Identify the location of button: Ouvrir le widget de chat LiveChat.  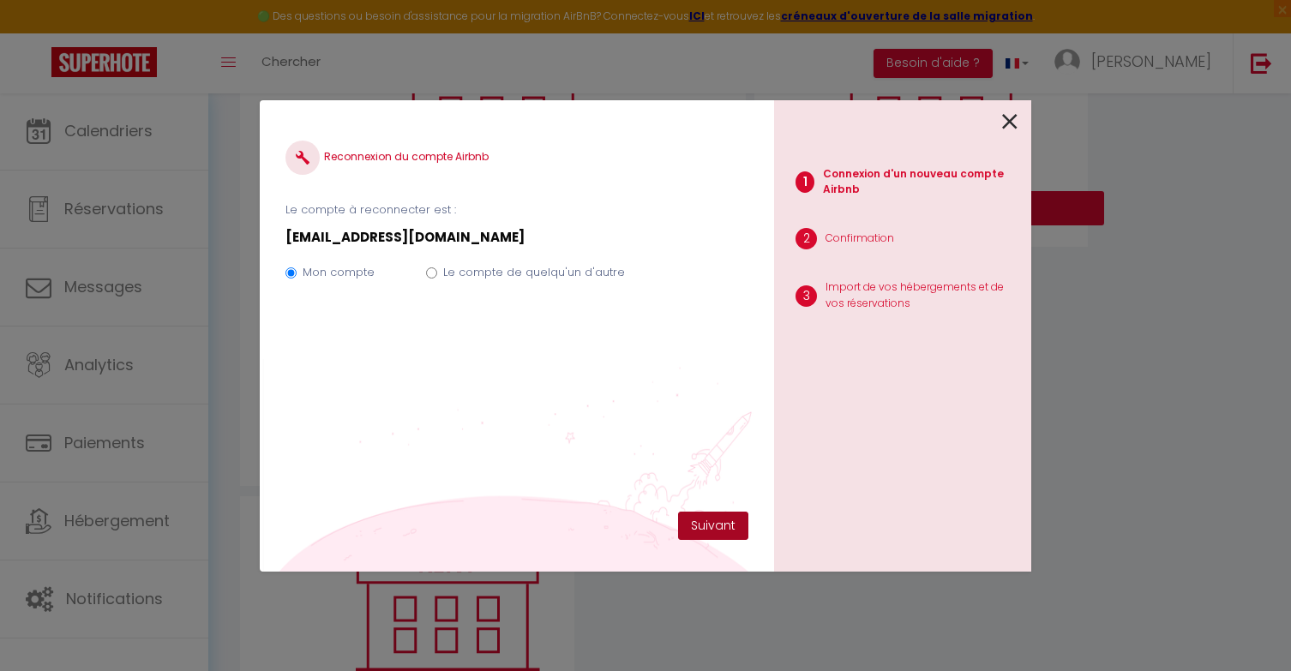
(39, 33).